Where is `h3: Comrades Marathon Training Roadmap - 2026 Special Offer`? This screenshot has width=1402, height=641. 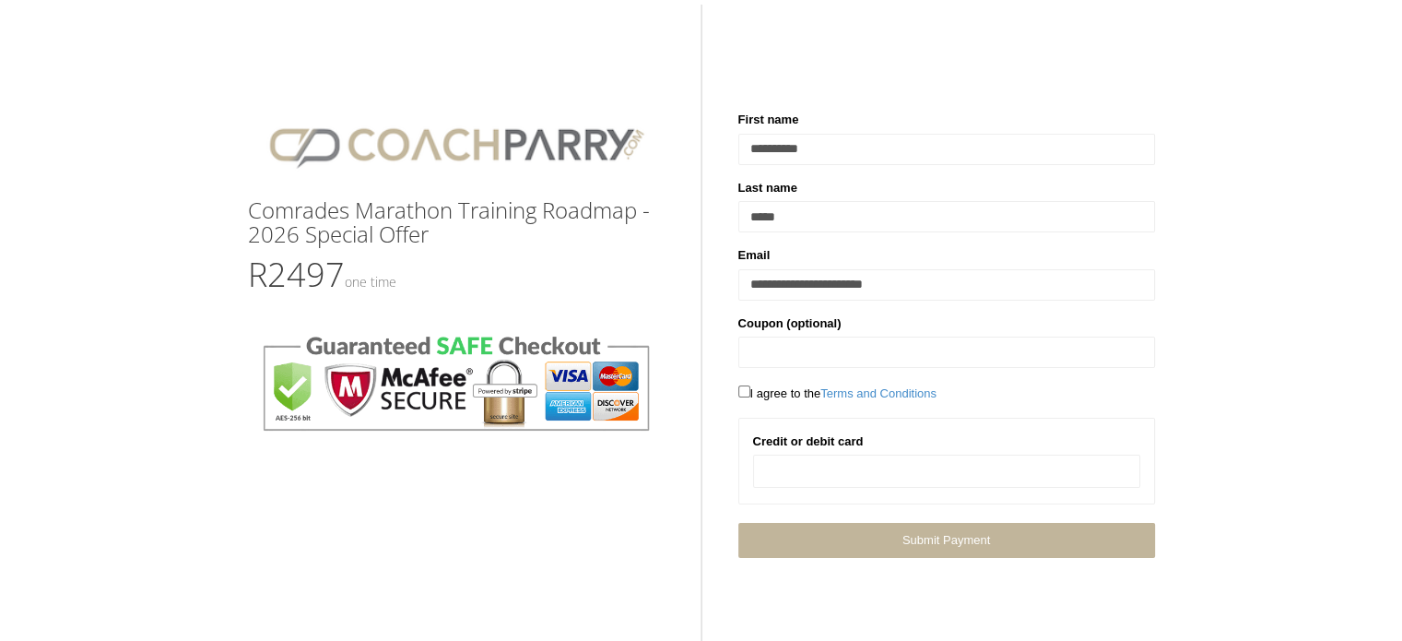 h3: Comrades Marathon Training Roadmap - 2026 Special Offer is located at coordinates (456, 222).